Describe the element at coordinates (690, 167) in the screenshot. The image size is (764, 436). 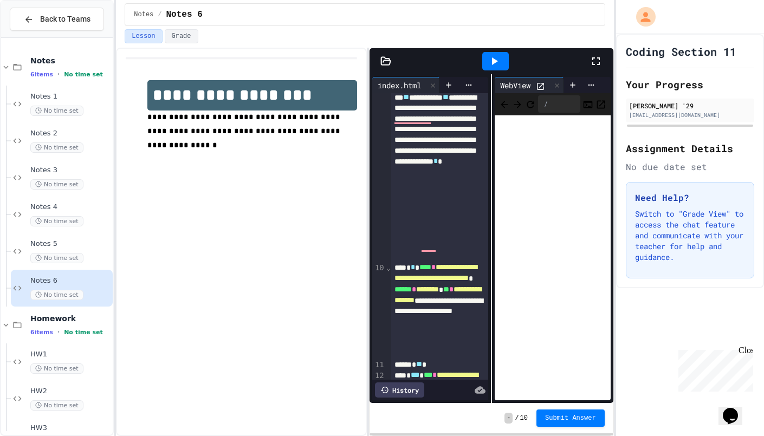
I see `div: No due date set` at that location.